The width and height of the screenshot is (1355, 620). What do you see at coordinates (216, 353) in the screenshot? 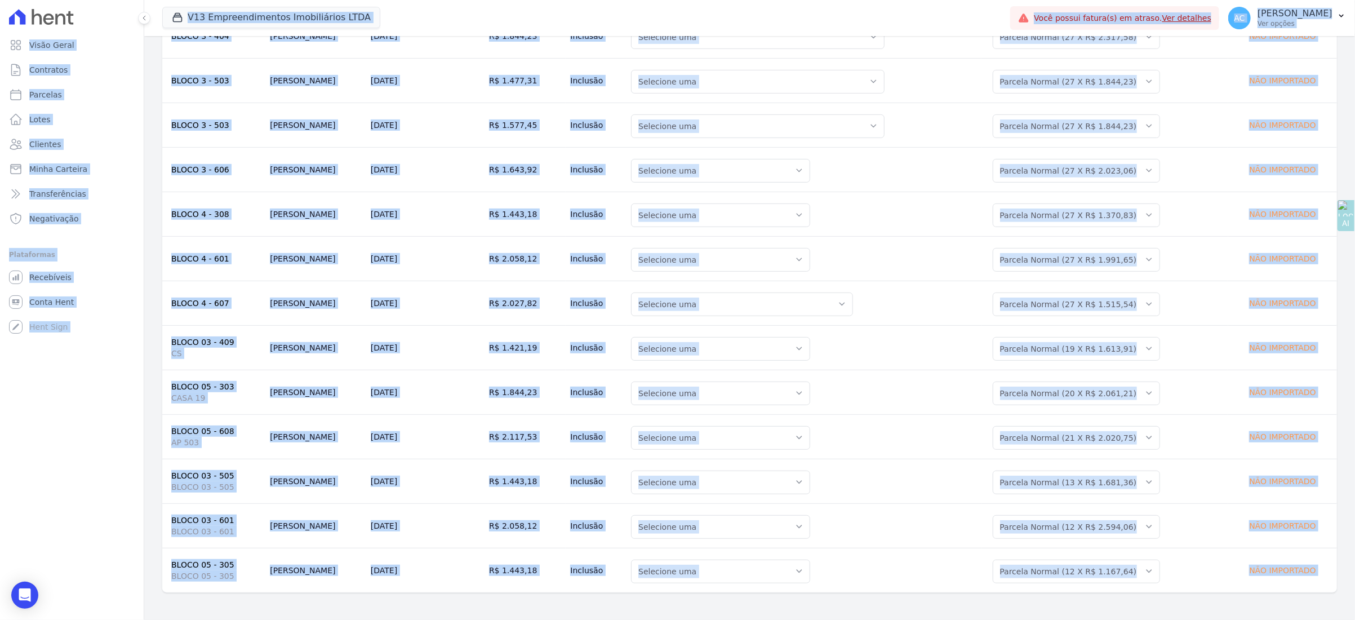
I see `span: CS` at bounding box center [216, 353].